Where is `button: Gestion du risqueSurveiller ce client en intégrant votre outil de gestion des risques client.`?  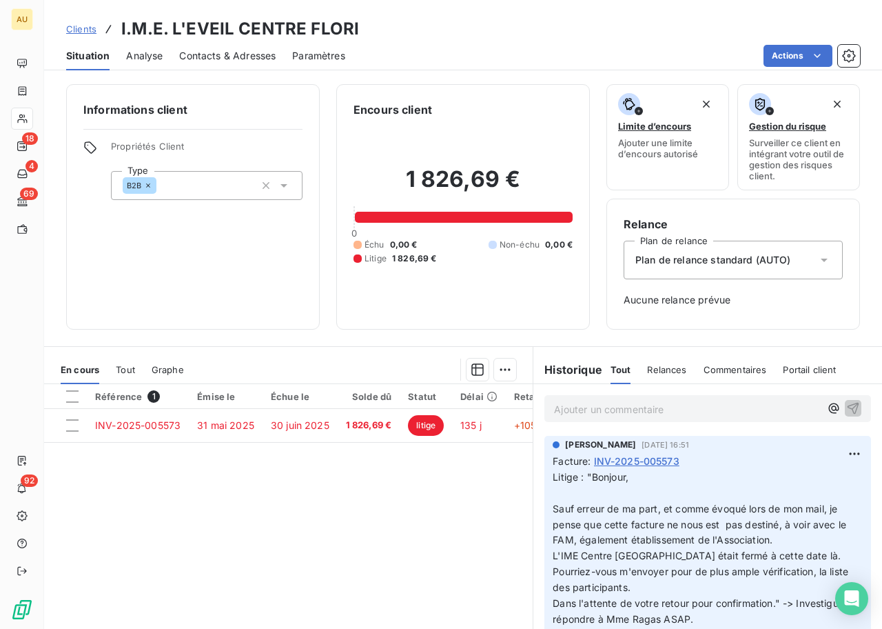
button: Gestion du risqueSurveiller ce client en intégrant votre outil de gestion des risques client. is located at coordinates (799, 137).